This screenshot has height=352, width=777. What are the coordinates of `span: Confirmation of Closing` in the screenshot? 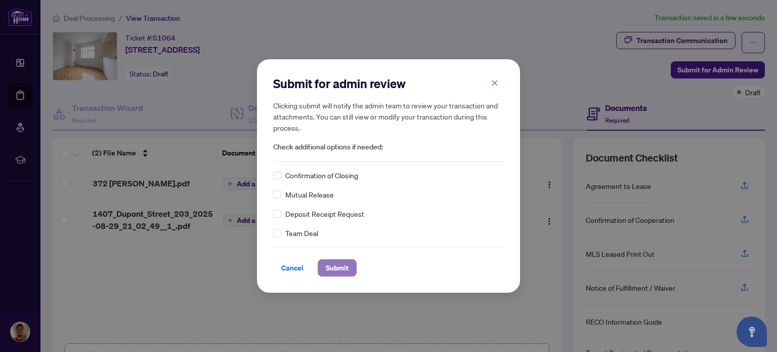 It's located at (322, 175).